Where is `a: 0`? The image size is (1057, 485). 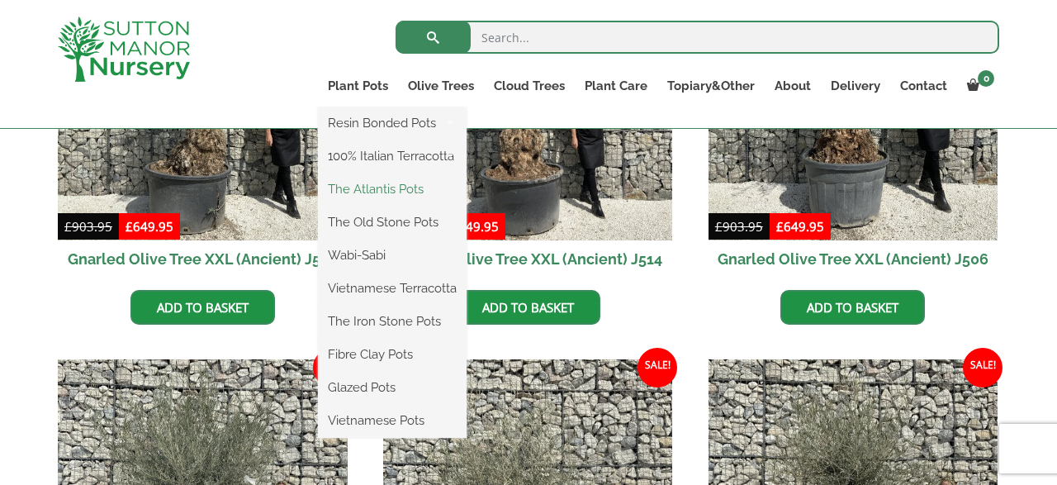 a: 0 is located at coordinates (978, 86).